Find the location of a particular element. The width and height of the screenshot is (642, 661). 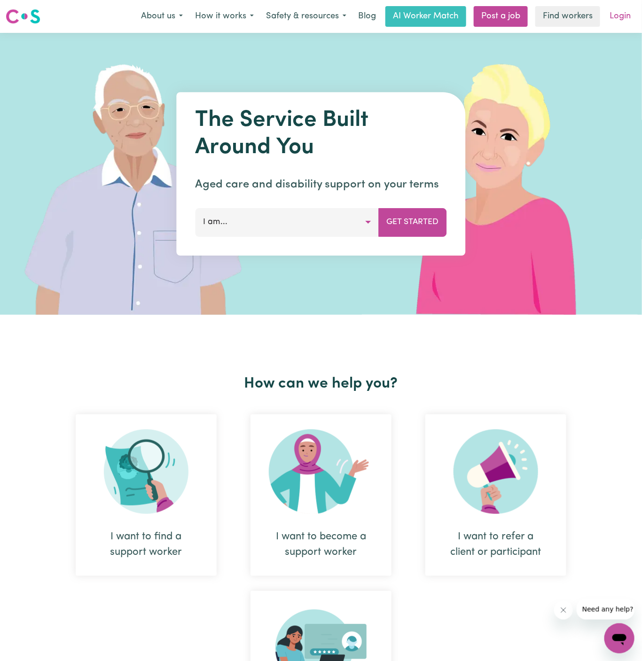

button: I am... is located at coordinates (287, 222).